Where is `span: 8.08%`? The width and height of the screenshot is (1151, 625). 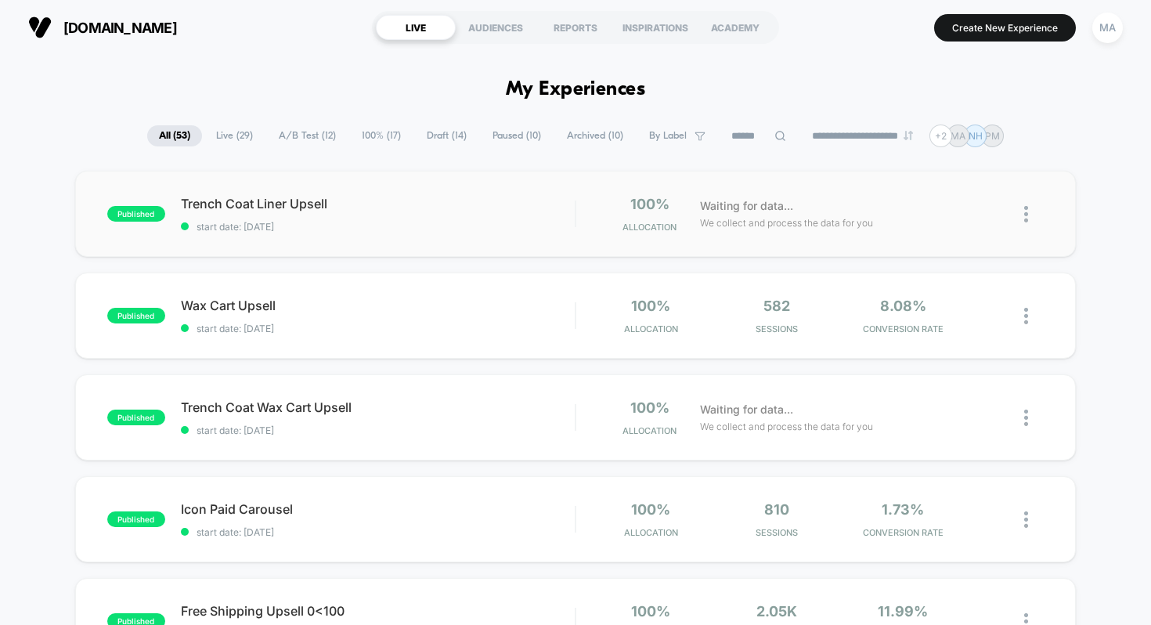 span: 8.08% is located at coordinates (903, 305).